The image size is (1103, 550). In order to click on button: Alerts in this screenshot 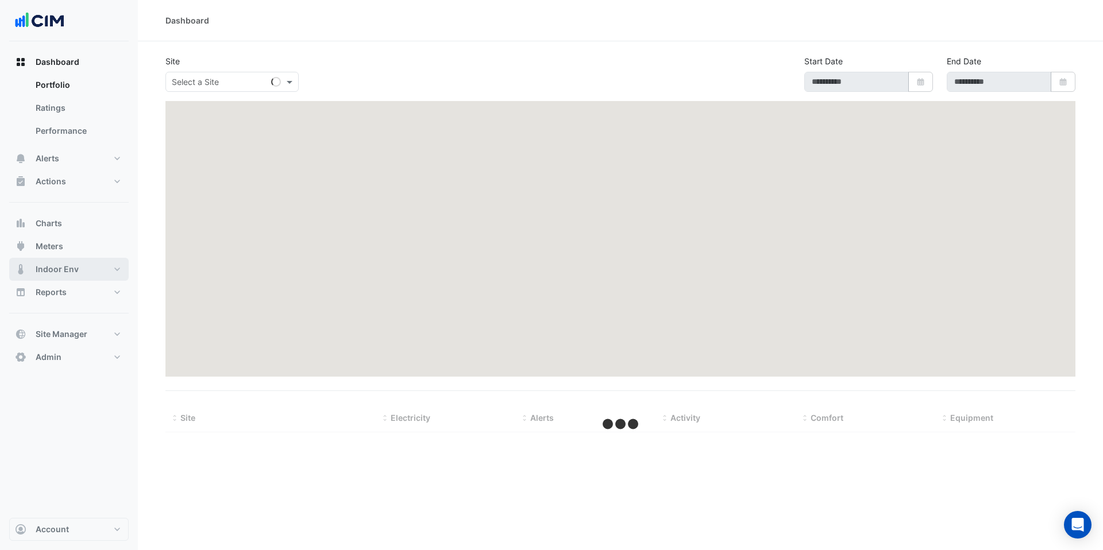, I will do `click(69, 159)`.